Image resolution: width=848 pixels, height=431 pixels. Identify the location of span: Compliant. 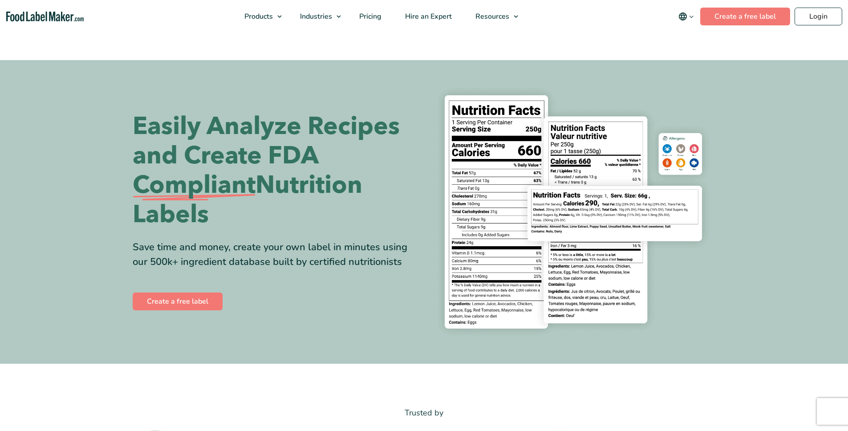
(194, 185).